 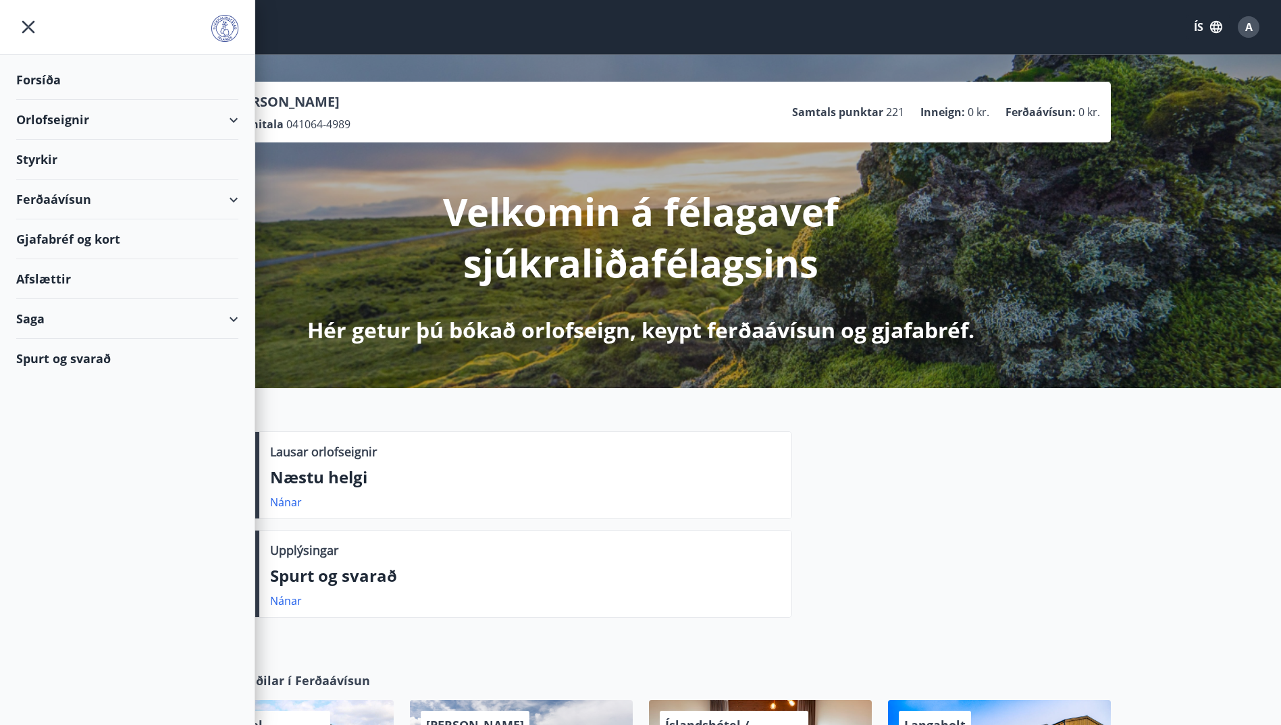 What do you see at coordinates (324, 452) in the screenshot?
I see `p: Lausar orlofseignir` at bounding box center [324, 452].